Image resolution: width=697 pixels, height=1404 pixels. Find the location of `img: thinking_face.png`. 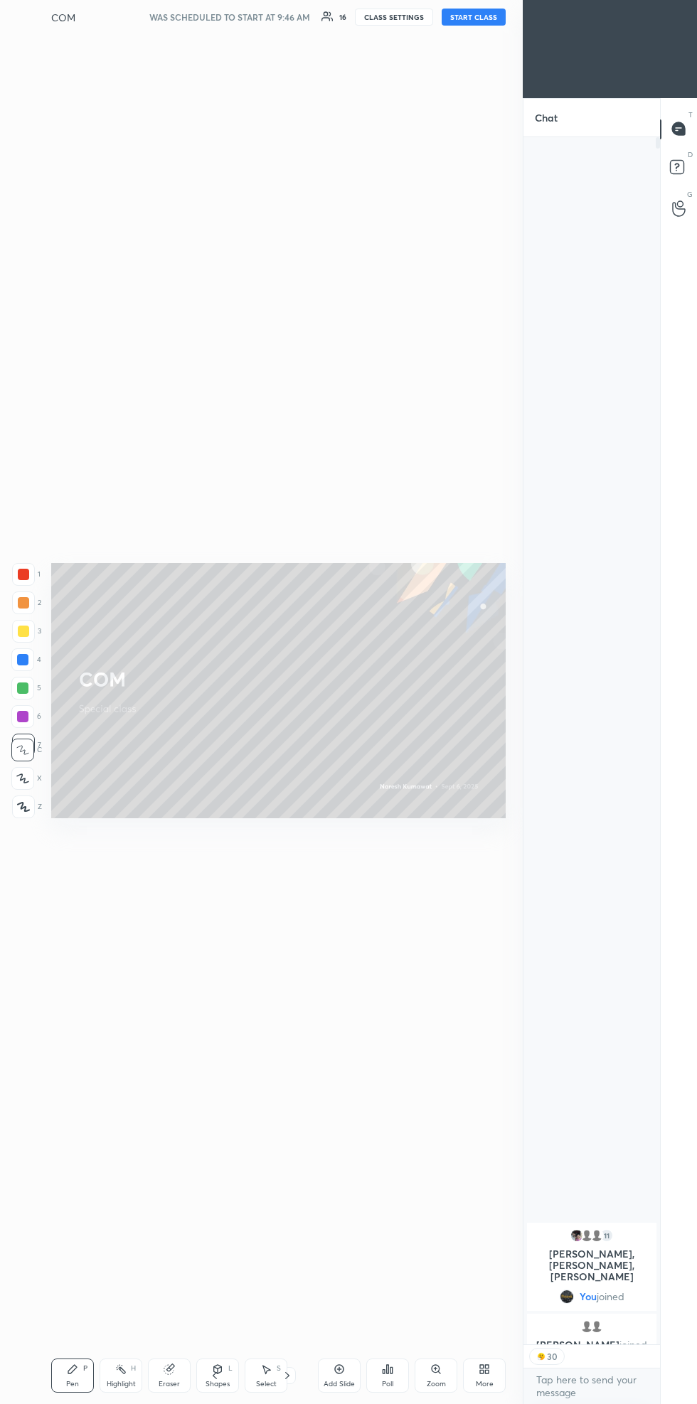

img: thinking_face.png is located at coordinates (541, 1357).